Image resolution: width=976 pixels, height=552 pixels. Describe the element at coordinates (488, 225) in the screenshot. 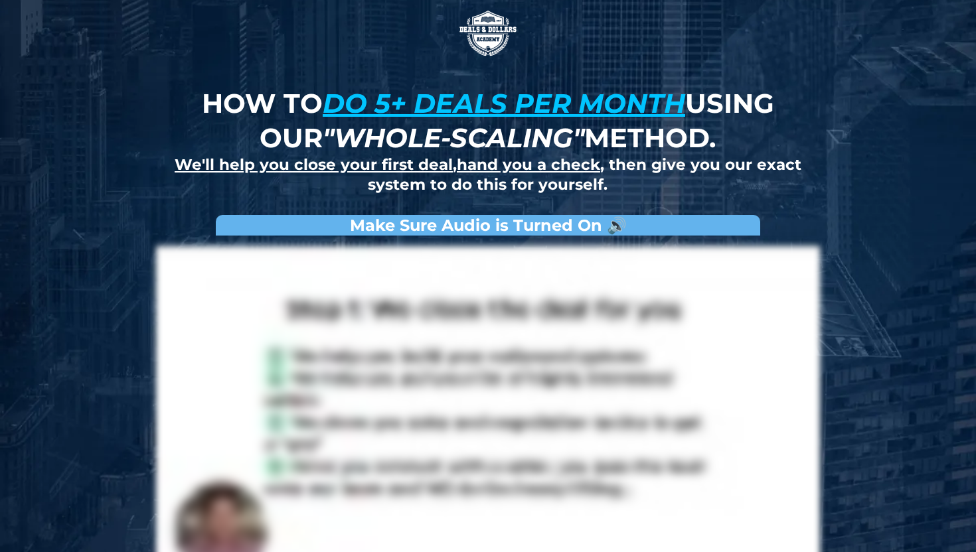

I see `strong: Make Sure Audio is Turned On 🔊` at that location.